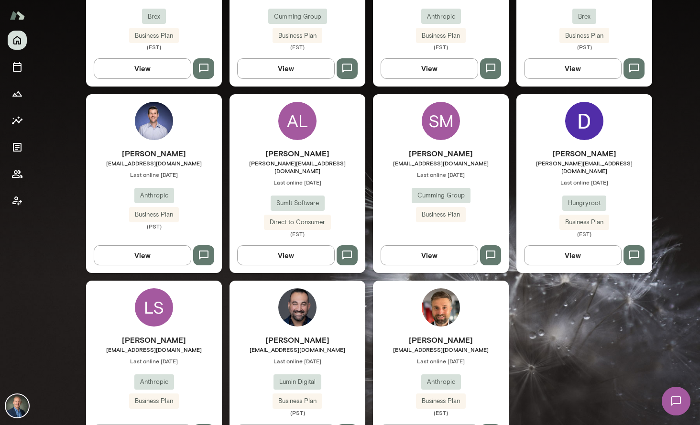 The image size is (700, 425). Describe the element at coordinates (585, 203) in the screenshot. I see `span: Hungryroot` at that location.